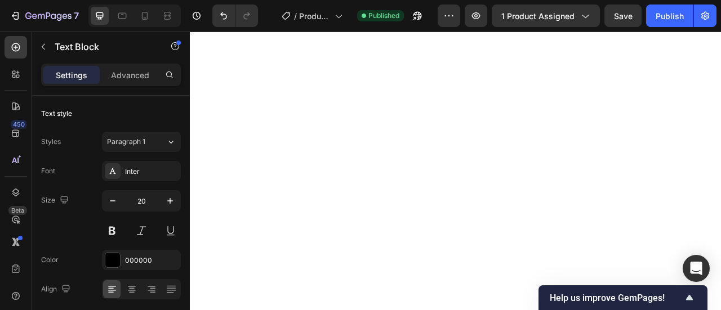 The height and width of the screenshot is (310, 721). I want to click on div: Color, so click(50, 260).